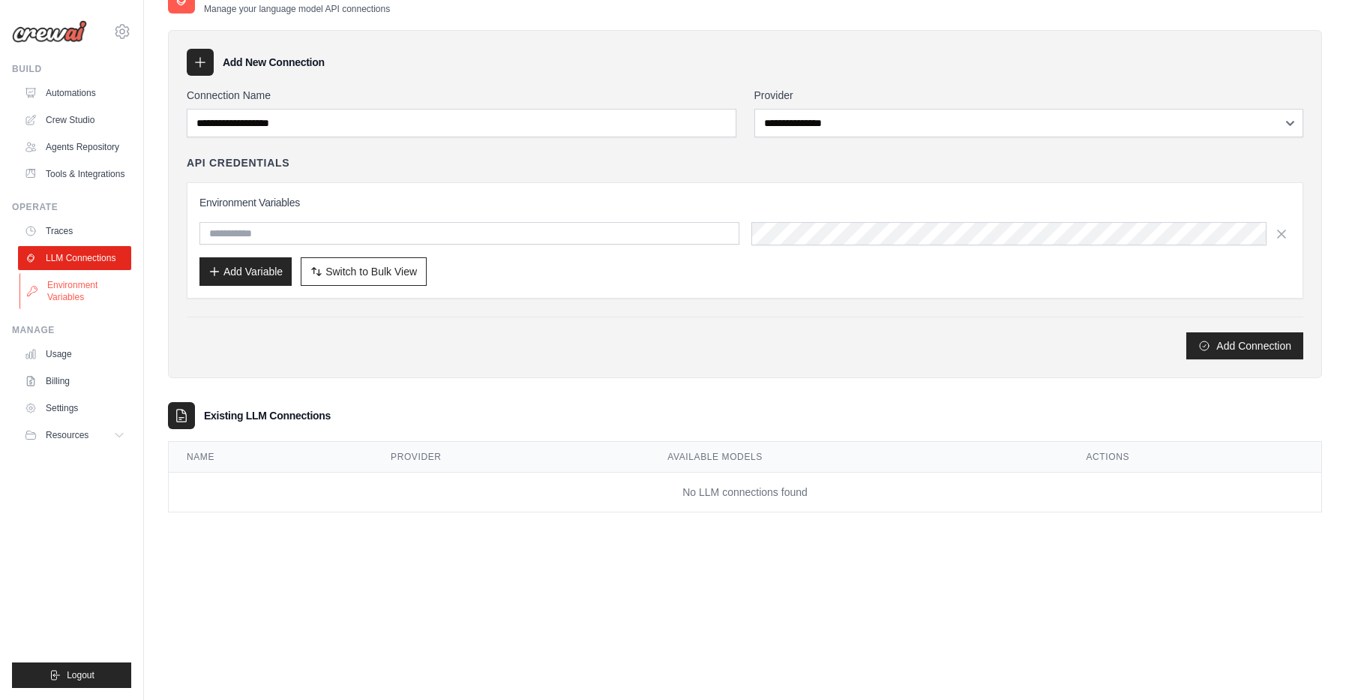 Image resolution: width=1346 pixels, height=700 pixels. I want to click on th: Available Models, so click(859, 457).